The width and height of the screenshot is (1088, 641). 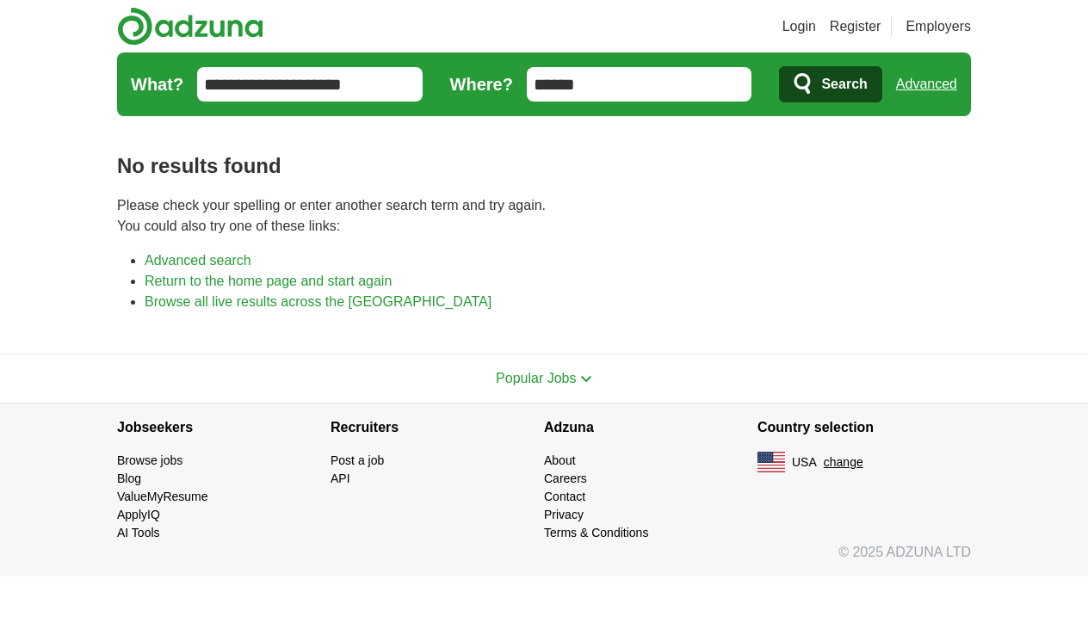 What do you see at coordinates (268, 281) in the screenshot?
I see `a: Return to the home page and start again` at bounding box center [268, 281].